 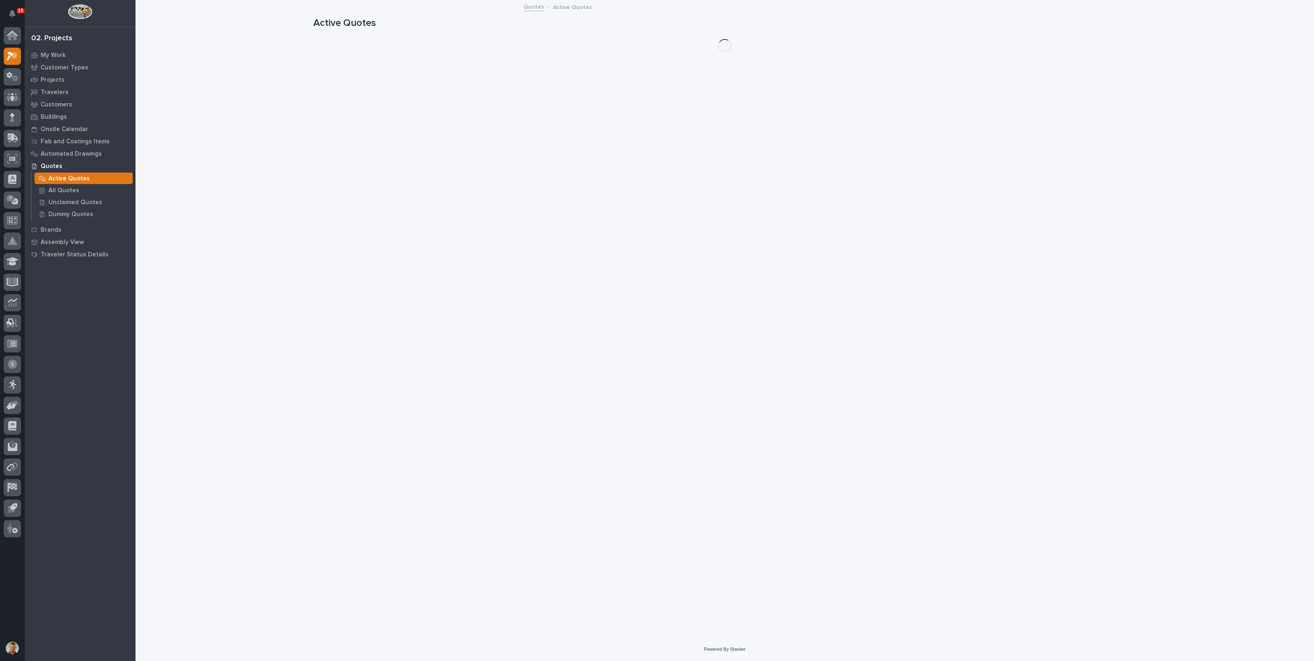 I want to click on p: Unclaimed Quotes, so click(x=75, y=202).